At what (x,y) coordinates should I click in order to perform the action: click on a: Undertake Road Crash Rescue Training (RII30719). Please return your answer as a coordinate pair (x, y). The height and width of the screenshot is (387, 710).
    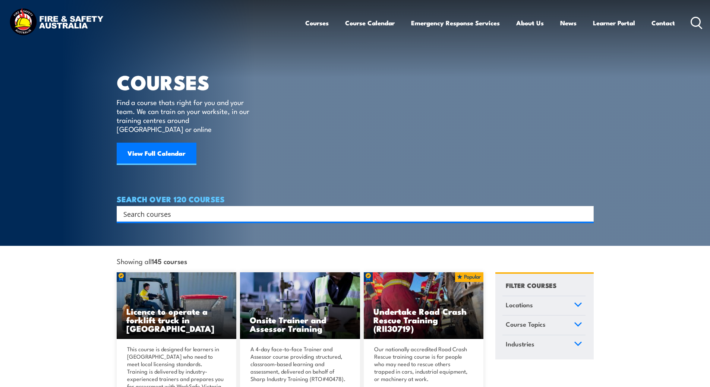
    Looking at the image, I should click on (424, 306).